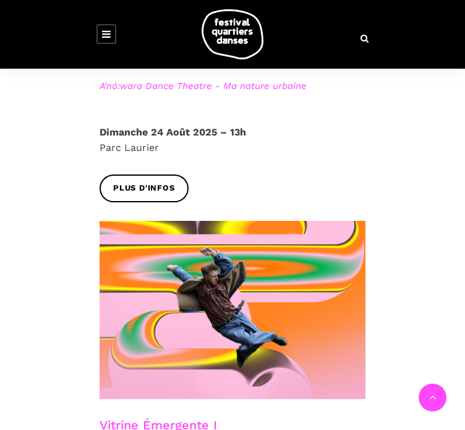  I want to click on img: logo-fqd-med, so click(232, 34).